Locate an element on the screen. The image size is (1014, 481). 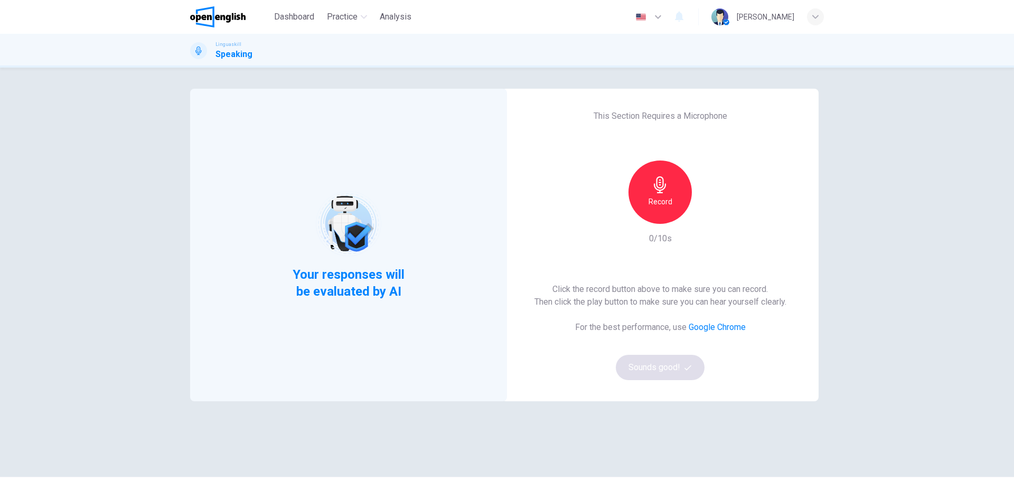
img: en is located at coordinates (641, 17).